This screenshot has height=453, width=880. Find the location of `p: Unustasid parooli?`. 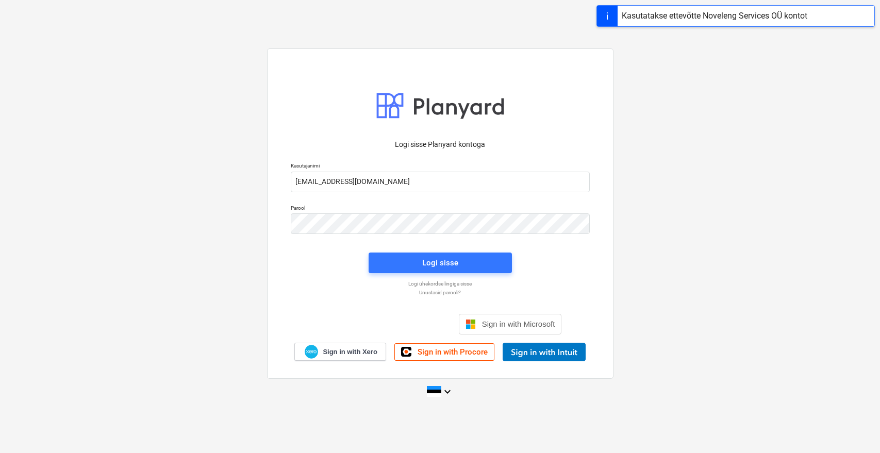

p: Unustasid parooli? is located at coordinates (440, 292).